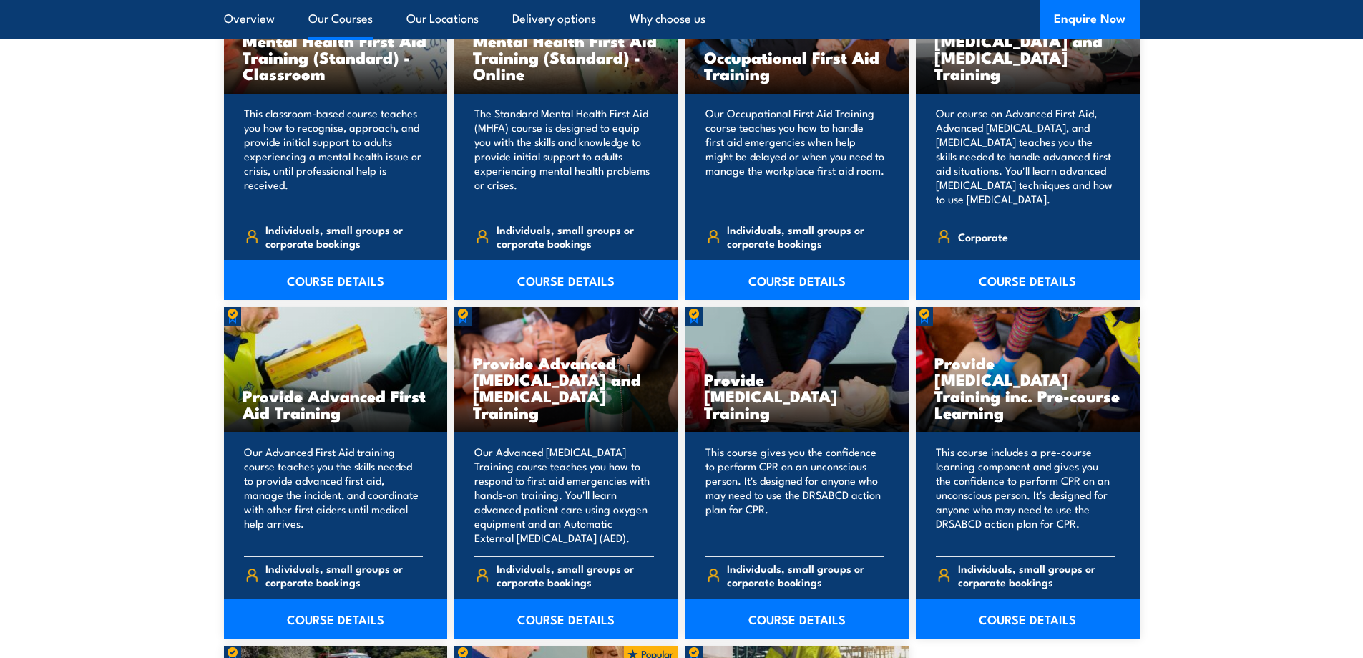 Image resolution: width=1363 pixels, height=658 pixels. What do you see at coordinates (336, 57) in the screenshot?
I see `h3: Mental Health First Aid Training (Standard) - Classroom` at bounding box center [336, 57].